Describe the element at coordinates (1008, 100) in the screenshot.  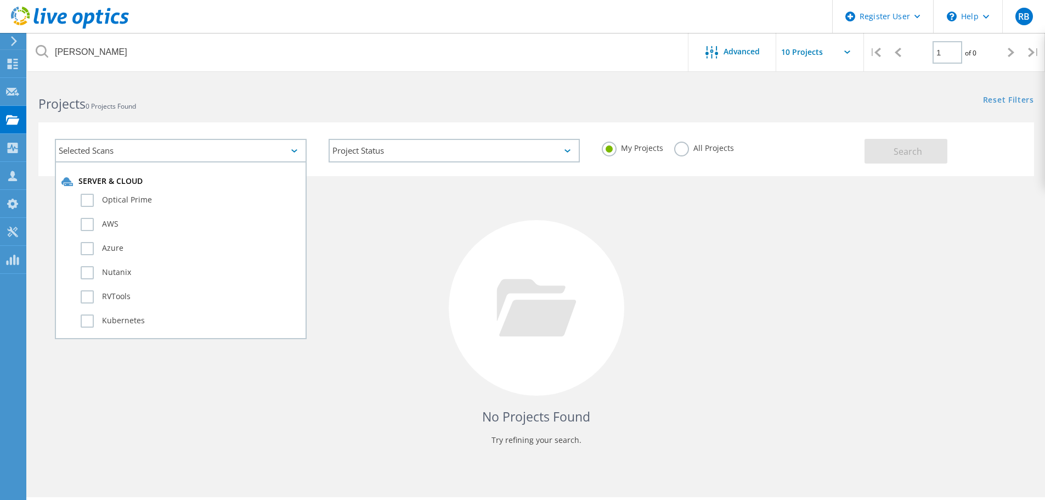
I see `a: Reset Filters` at that location.